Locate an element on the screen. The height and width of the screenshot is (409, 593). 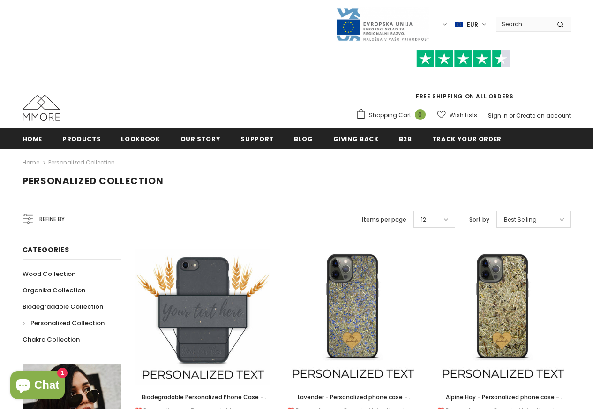
a: Biodegradable Collection is located at coordinates (63, 307).